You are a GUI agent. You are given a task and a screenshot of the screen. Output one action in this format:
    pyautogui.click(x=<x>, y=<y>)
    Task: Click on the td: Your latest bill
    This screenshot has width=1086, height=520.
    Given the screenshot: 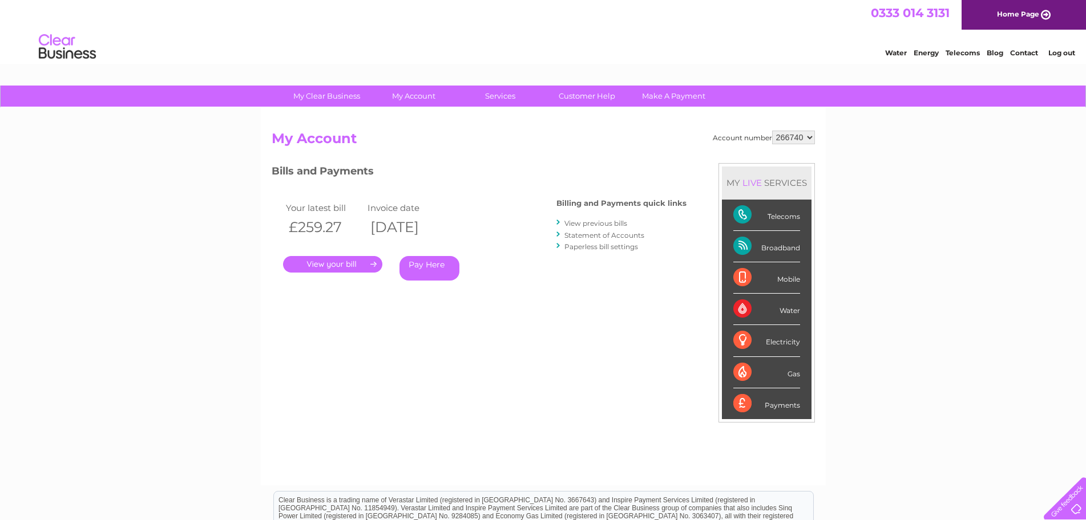 What is the action you would take?
    pyautogui.click(x=324, y=208)
    